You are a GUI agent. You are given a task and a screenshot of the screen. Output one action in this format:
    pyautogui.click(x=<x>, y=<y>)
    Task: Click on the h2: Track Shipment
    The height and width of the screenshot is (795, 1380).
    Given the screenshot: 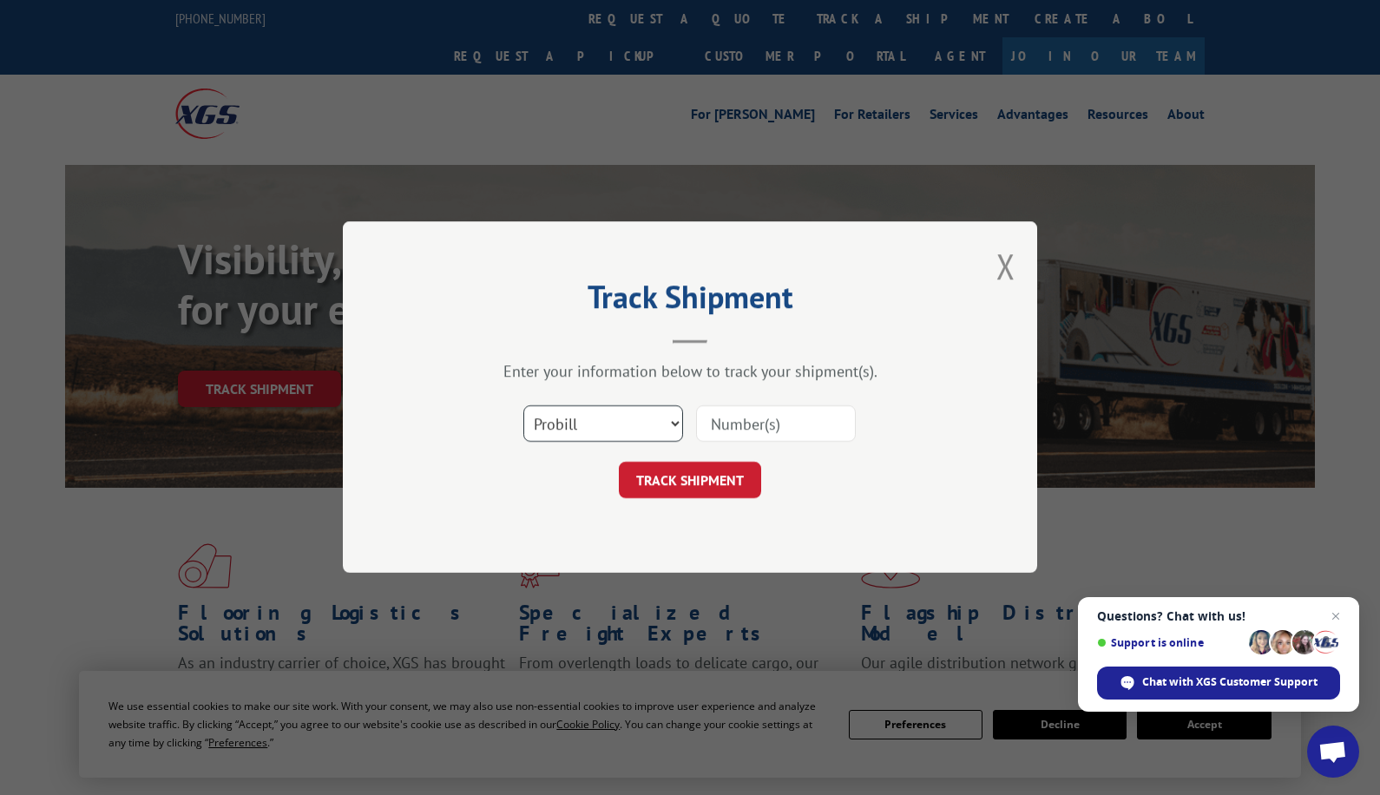 What is the action you would take?
    pyautogui.click(x=690, y=301)
    